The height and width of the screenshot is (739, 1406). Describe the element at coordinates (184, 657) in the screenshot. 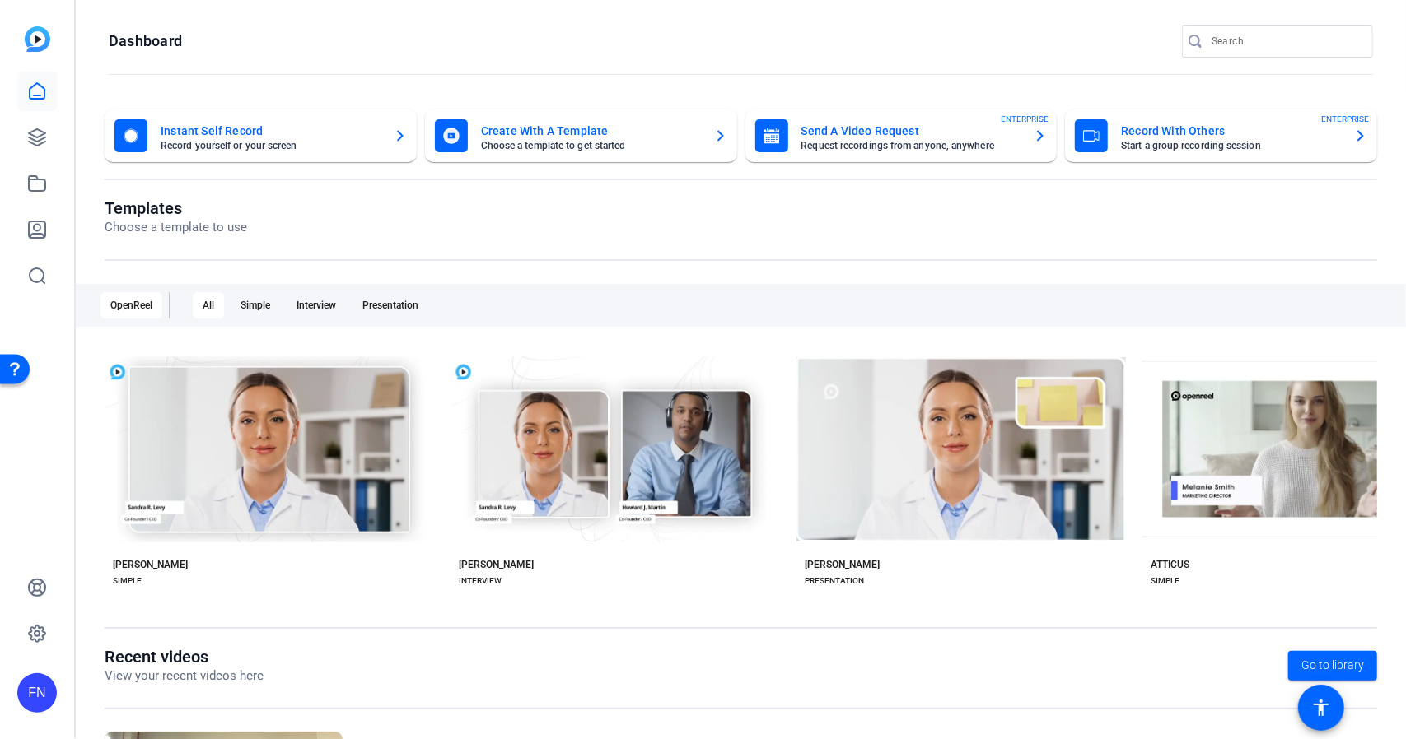

I see `h1: Recent videos` at that location.